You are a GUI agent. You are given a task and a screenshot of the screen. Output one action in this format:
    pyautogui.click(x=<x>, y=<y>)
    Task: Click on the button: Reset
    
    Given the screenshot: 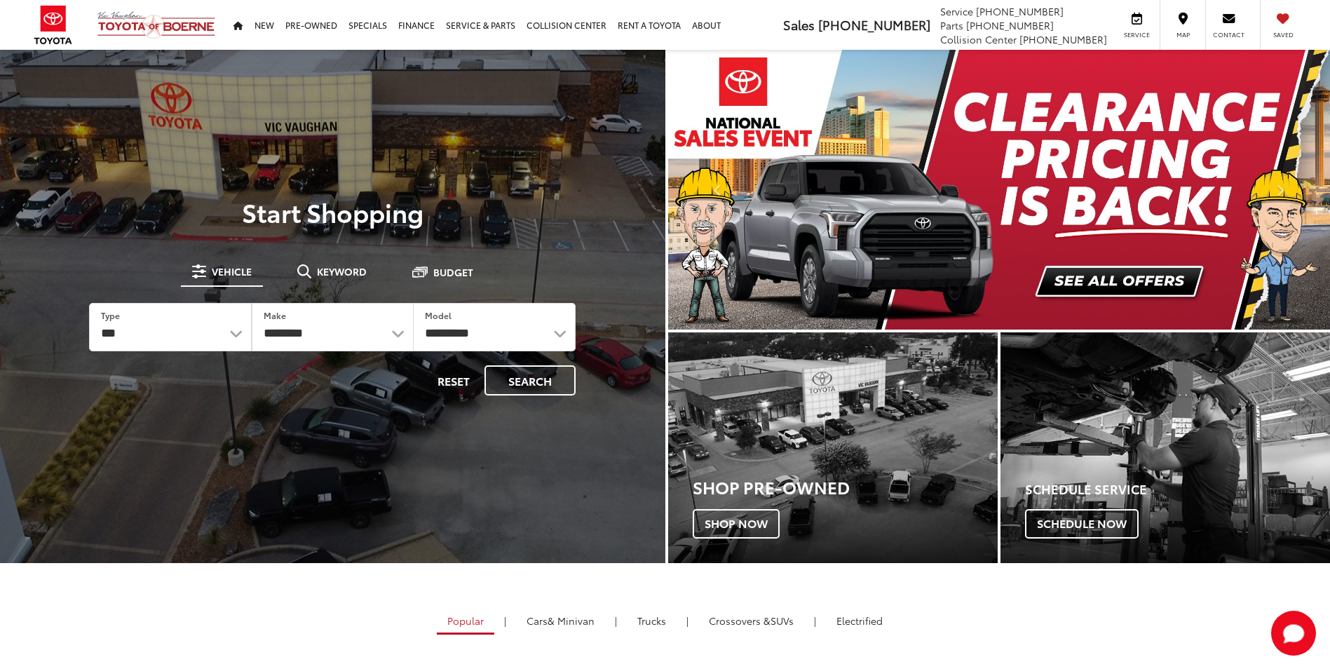 What is the action you would take?
    pyautogui.click(x=453, y=380)
    